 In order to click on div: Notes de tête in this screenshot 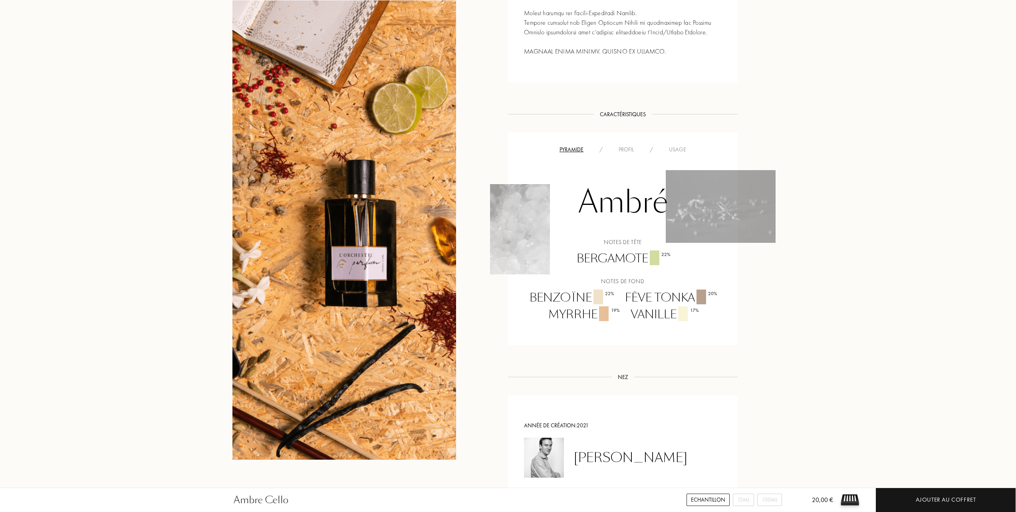, I will do `click(623, 242)`.